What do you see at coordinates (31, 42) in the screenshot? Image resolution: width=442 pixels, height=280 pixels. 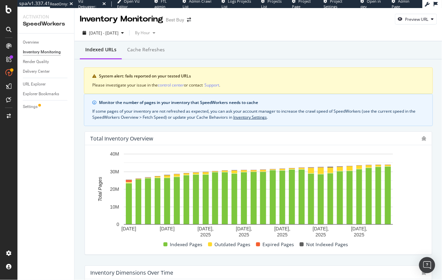 I see `div: Overview` at bounding box center [31, 42].